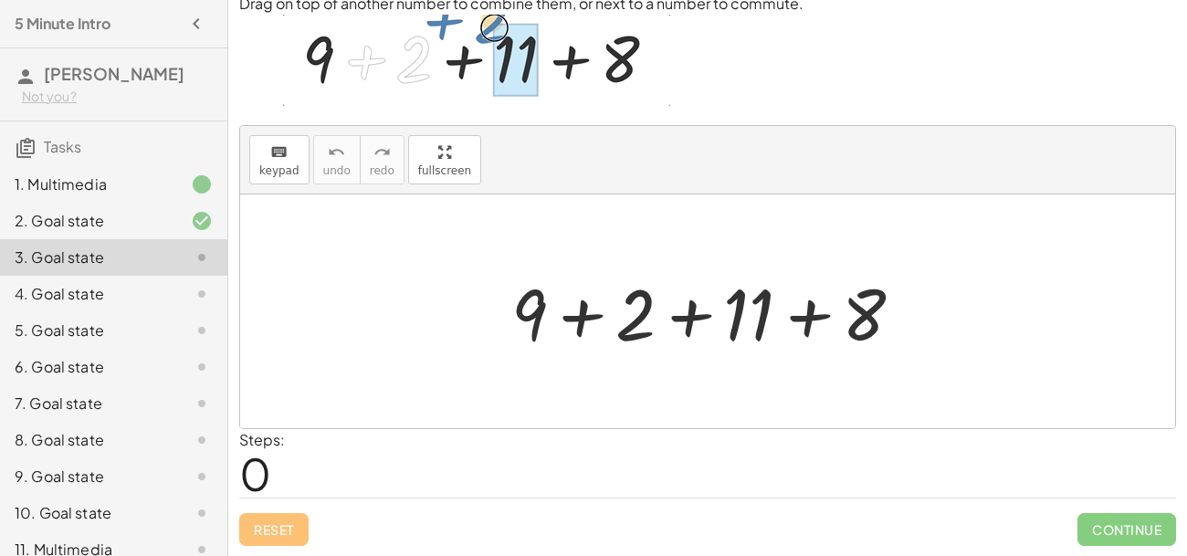 The height and width of the screenshot is (556, 1187). Describe the element at coordinates (202, 184) in the screenshot. I see `i: Task finished.` at that location.